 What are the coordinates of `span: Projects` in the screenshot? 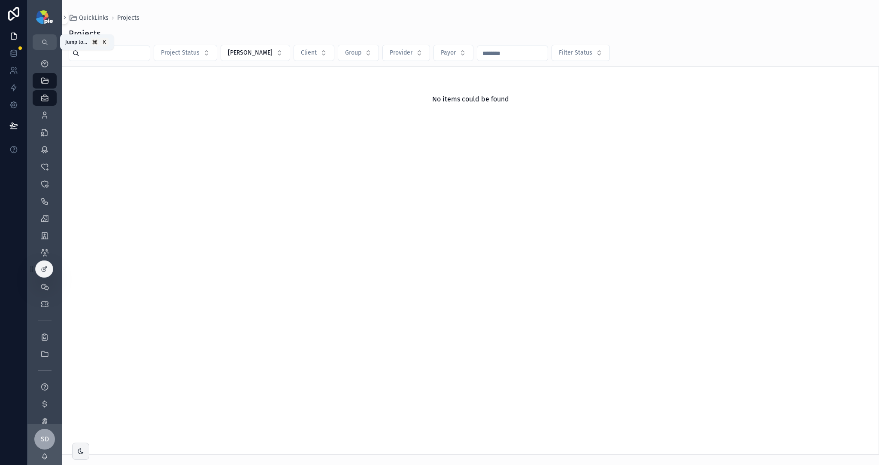 It's located at (128, 18).